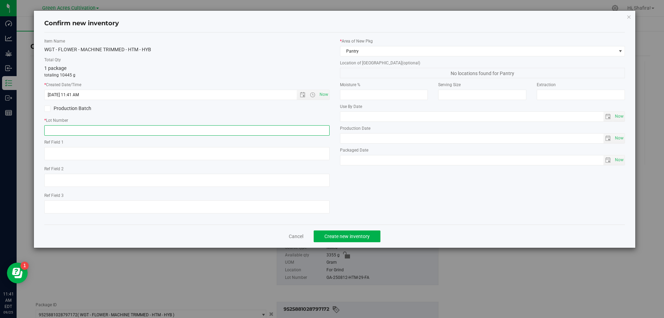 This screenshot has width=664, height=318. I want to click on label: Production Date, so click(482, 128).